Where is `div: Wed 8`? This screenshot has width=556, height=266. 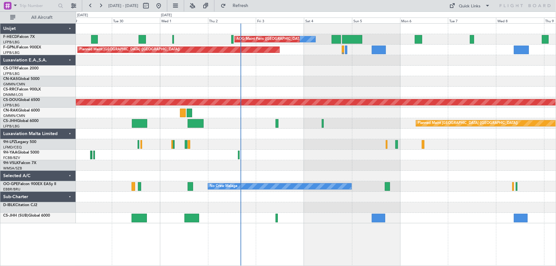 div: Wed 8 is located at coordinates (520, 20).